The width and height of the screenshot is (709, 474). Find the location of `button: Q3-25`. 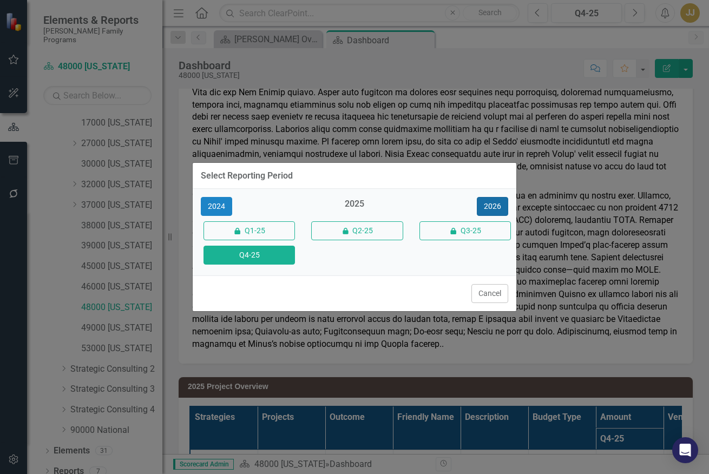

button: Q3-25 is located at coordinates (465, 230).